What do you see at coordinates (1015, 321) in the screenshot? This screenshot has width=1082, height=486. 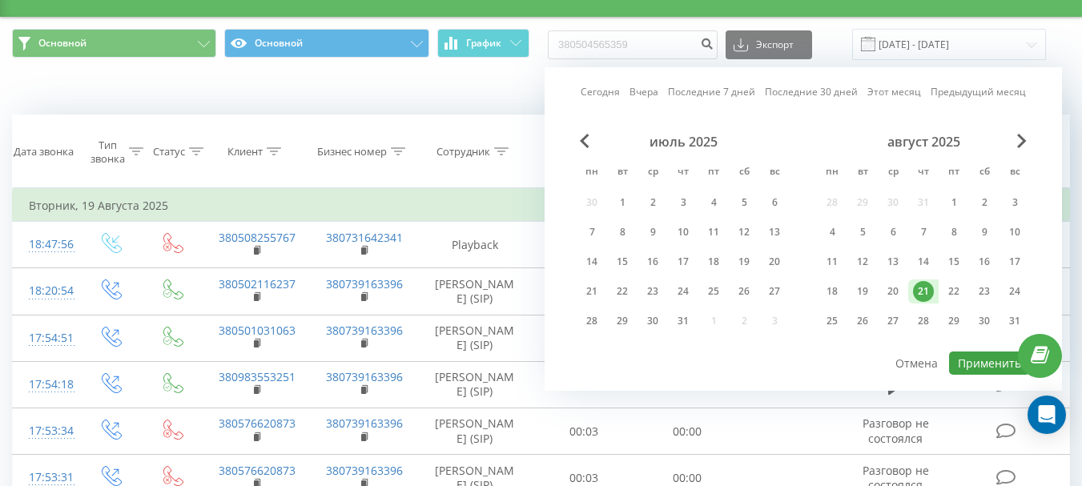 I see `div: вс 31 авг. 2025 г.` at bounding box center [1015, 321].